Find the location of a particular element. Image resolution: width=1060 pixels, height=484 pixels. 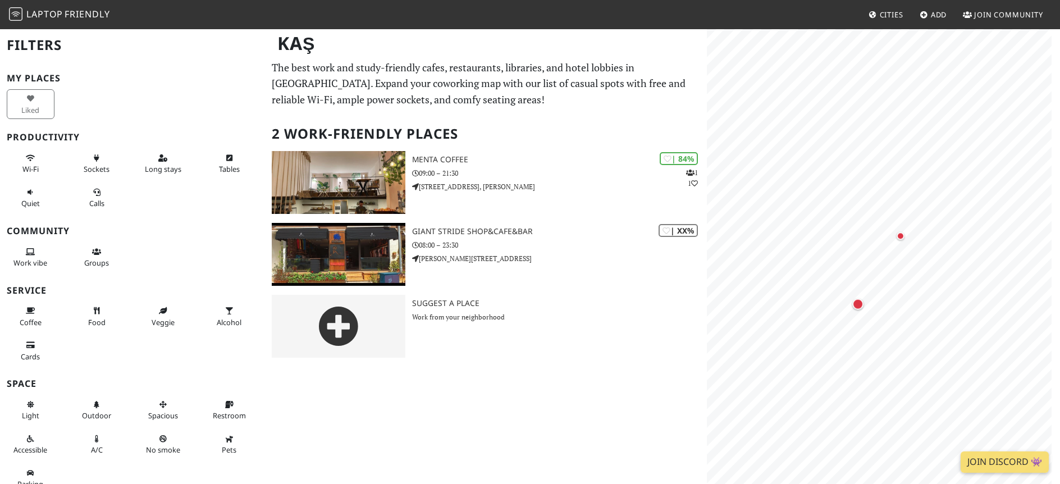

p: 08:00 – 23:30 is located at coordinates (559, 245).